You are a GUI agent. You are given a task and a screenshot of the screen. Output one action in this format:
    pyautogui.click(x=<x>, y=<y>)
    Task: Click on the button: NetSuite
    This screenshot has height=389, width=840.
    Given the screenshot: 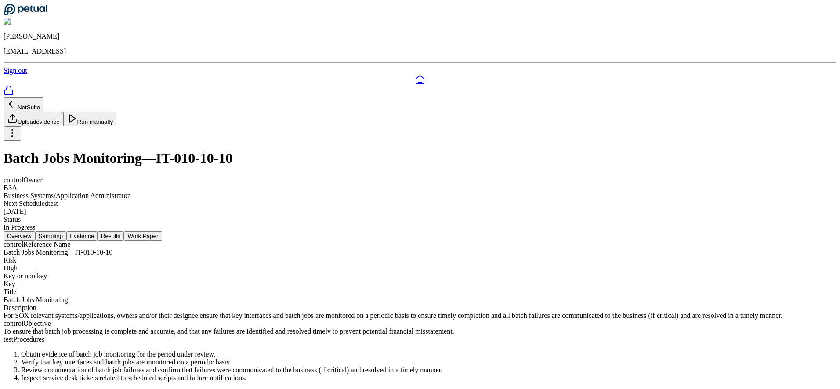 What is the action you would take?
    pyautogui.click(x=23, y=105)
    